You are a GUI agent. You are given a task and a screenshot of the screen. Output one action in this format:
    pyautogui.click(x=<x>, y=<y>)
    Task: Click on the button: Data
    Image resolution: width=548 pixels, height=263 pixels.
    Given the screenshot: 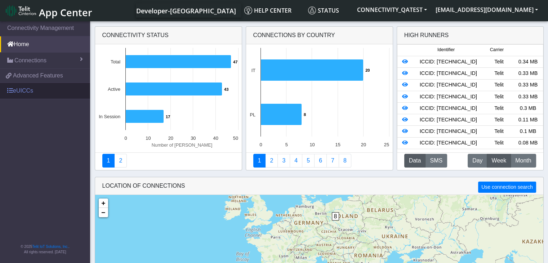 What is the action you would take?
    pyautogui.click(x=415, y=161)
    